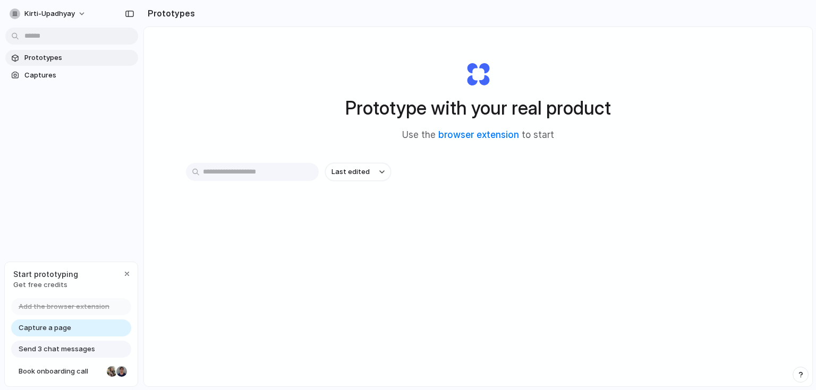  Describe the element at coordinates (71, 372) in the screenshot. I see `a: Book onboarding call` at that location.